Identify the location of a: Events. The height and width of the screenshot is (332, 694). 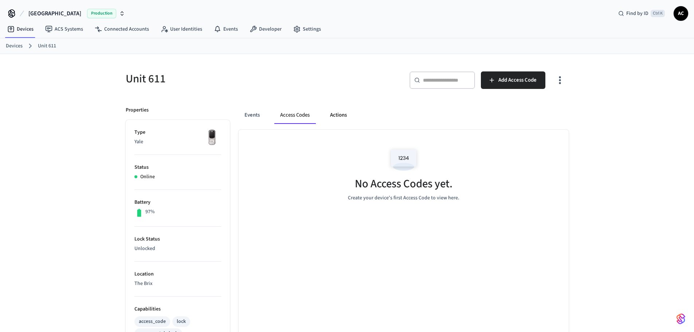
(226, 29).